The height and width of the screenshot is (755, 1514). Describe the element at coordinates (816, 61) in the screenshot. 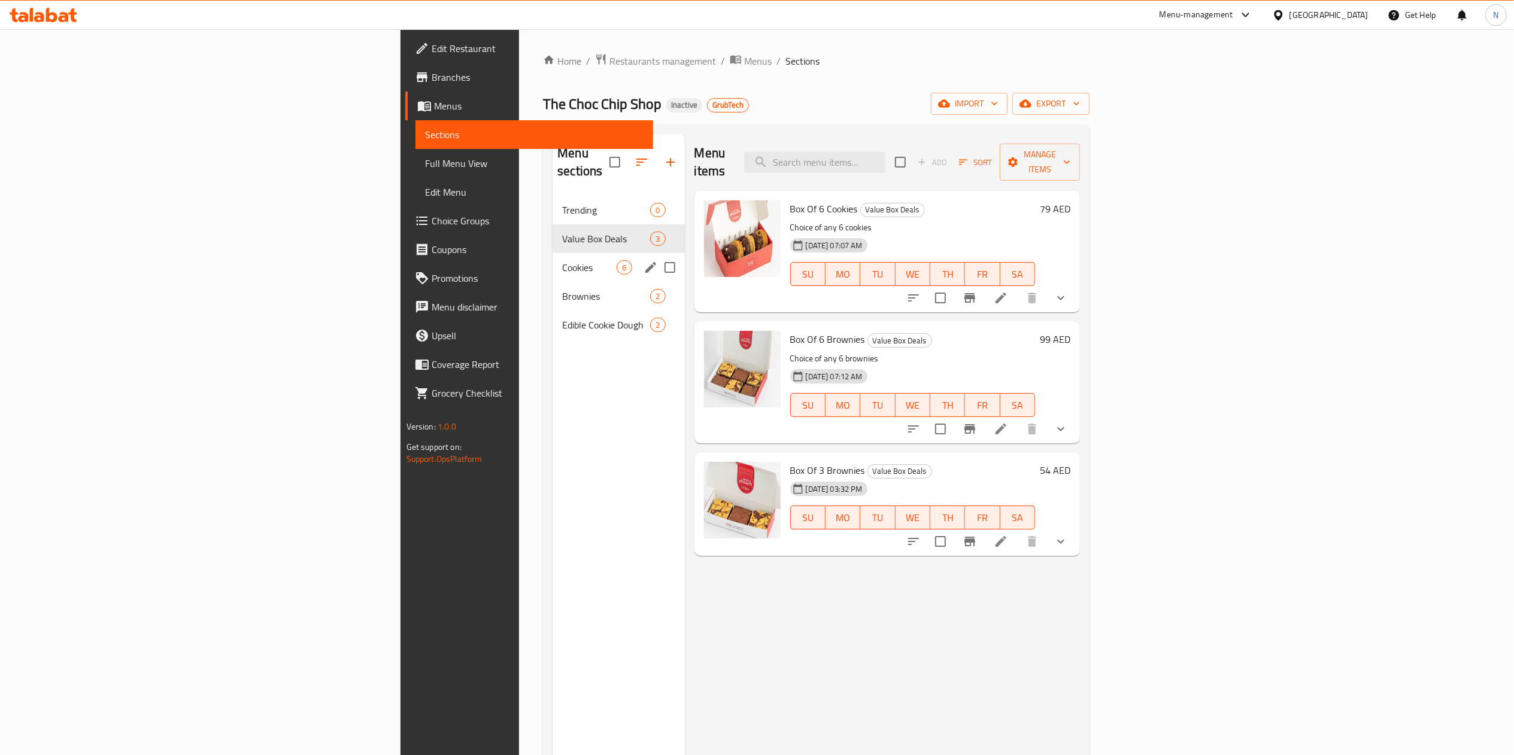

I see `nav: breadcrumb` at that location.